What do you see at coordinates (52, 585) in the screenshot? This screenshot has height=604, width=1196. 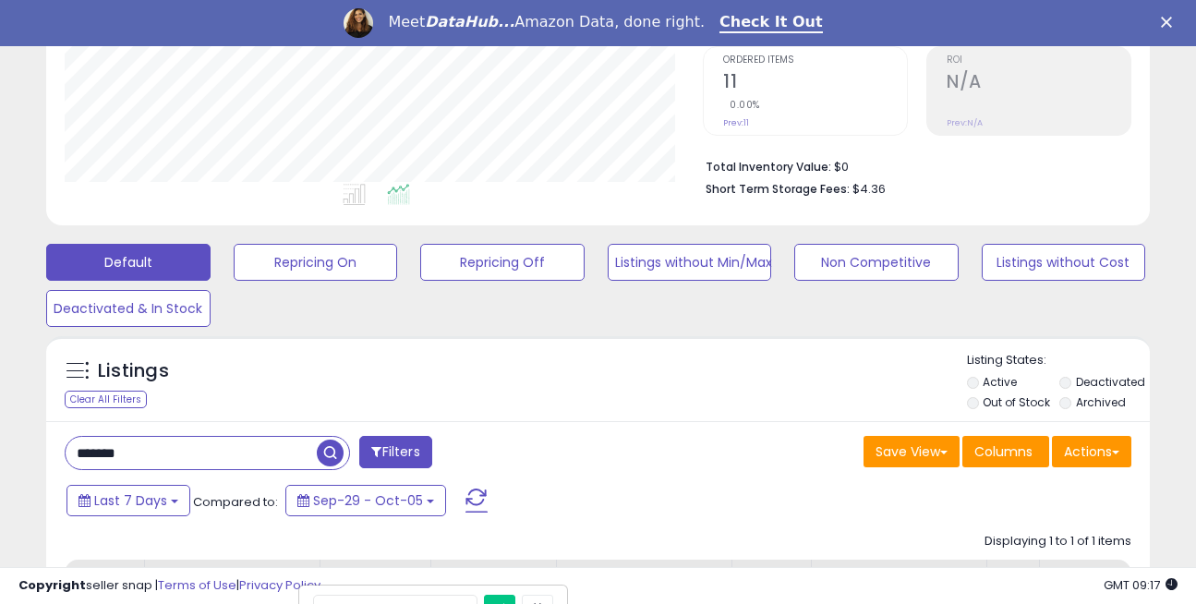 I see `strong: Copyright` at bounding box center [52, 585].